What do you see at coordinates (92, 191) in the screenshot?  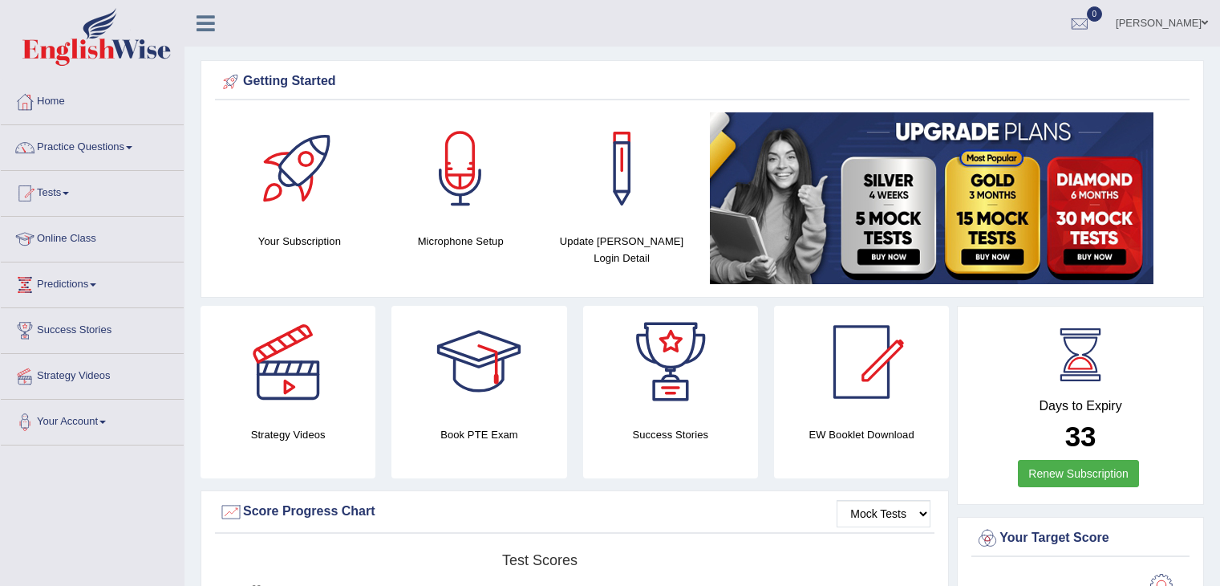 I see `a: Tests` at bounding box center [92, 191].